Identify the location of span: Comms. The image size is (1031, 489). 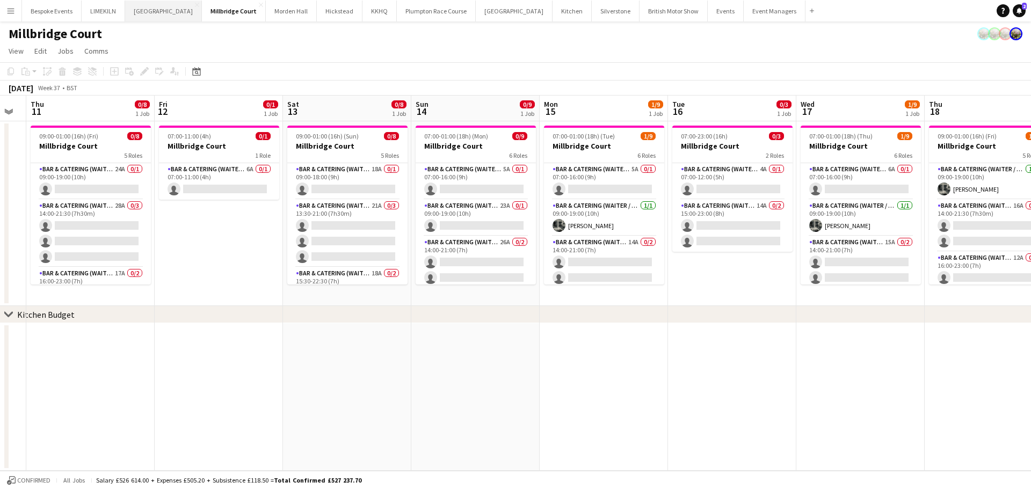
(96, 51).